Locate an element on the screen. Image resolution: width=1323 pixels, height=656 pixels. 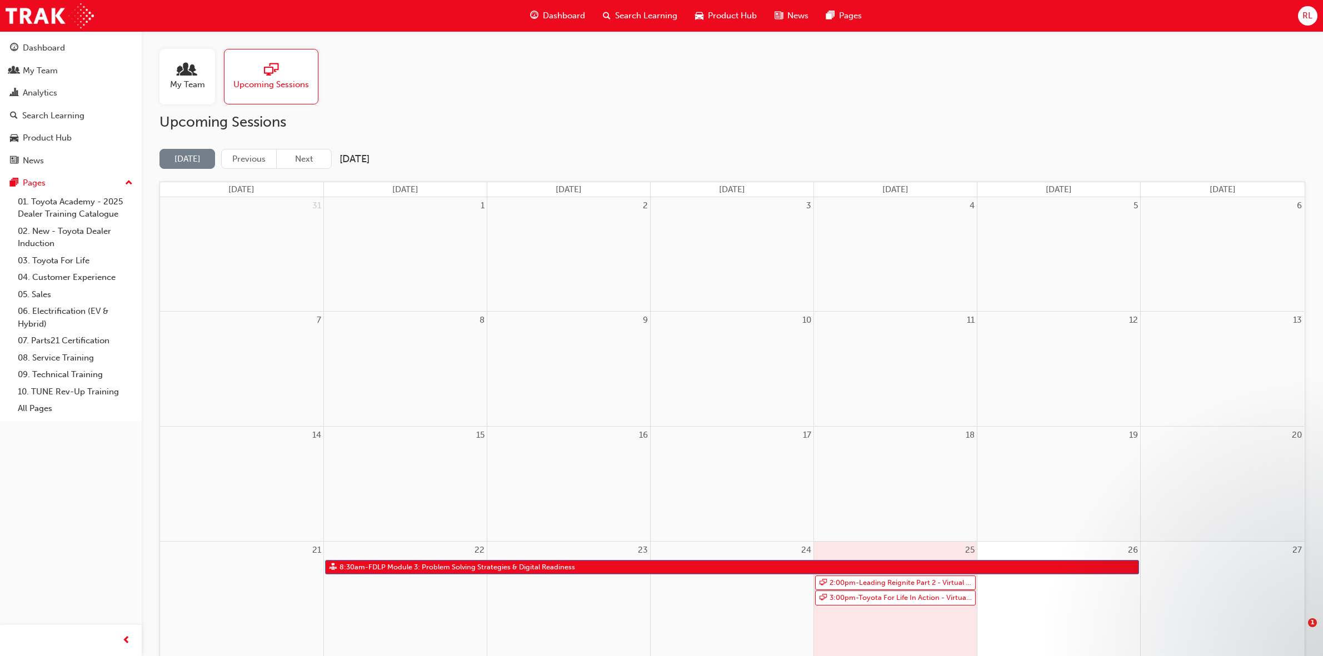
div: Pages is located at coordinates (34, 183).